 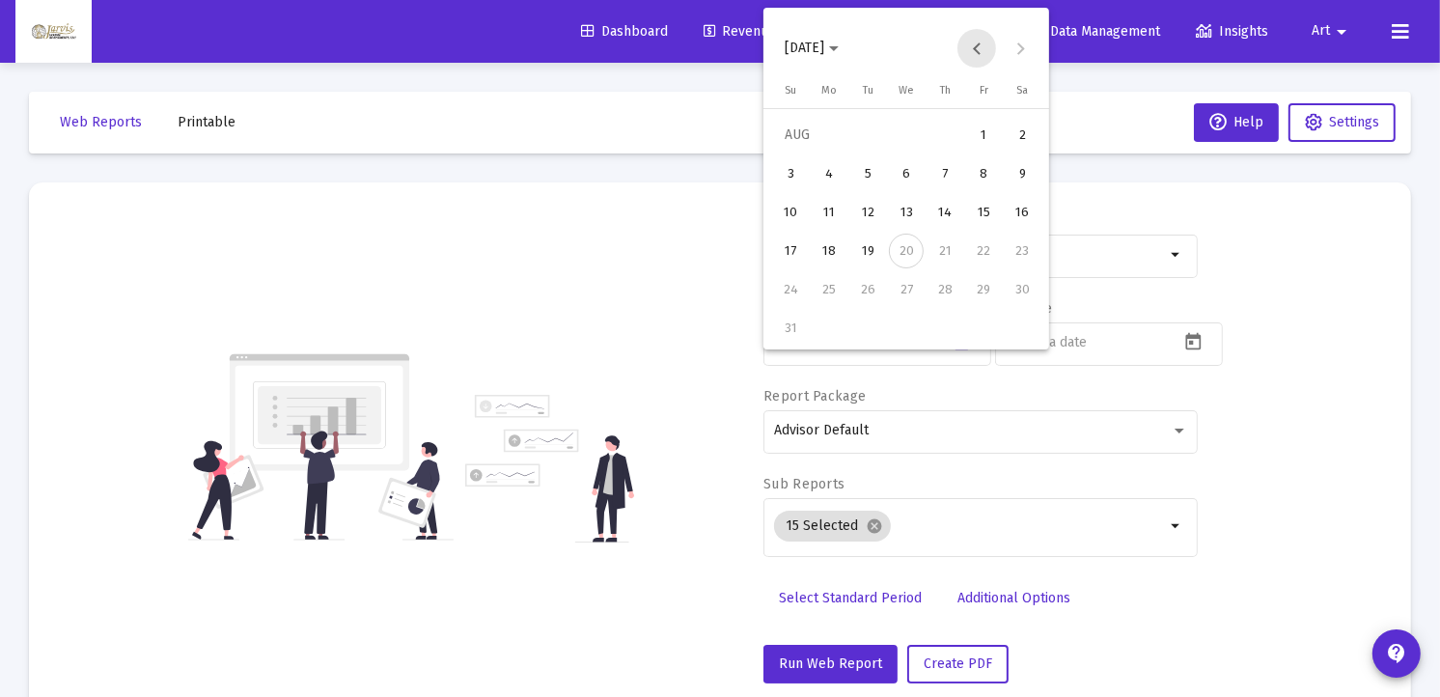 What do you see at coordinates (1022, 212) in the screenshot?
I see `div: 16` at bounding box center [1022, 212].